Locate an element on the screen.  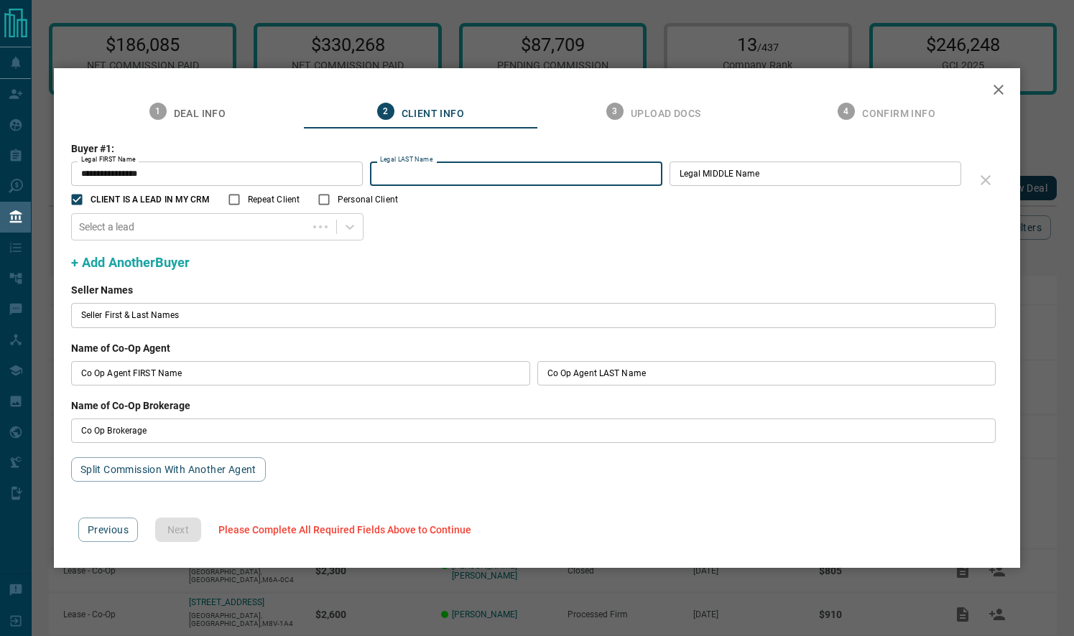
span: Personal Client is located at coordinates (368, 200).